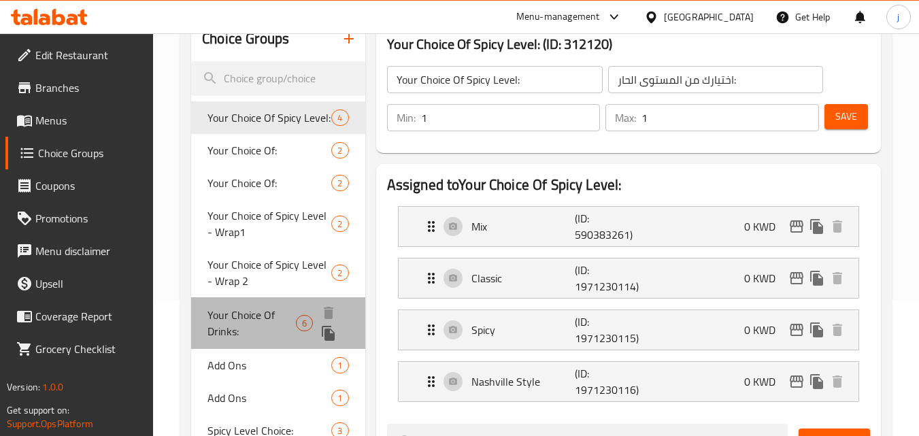 This screenshot has height=436, width=919. I want to click on span: Promotions, so click(89, 218).